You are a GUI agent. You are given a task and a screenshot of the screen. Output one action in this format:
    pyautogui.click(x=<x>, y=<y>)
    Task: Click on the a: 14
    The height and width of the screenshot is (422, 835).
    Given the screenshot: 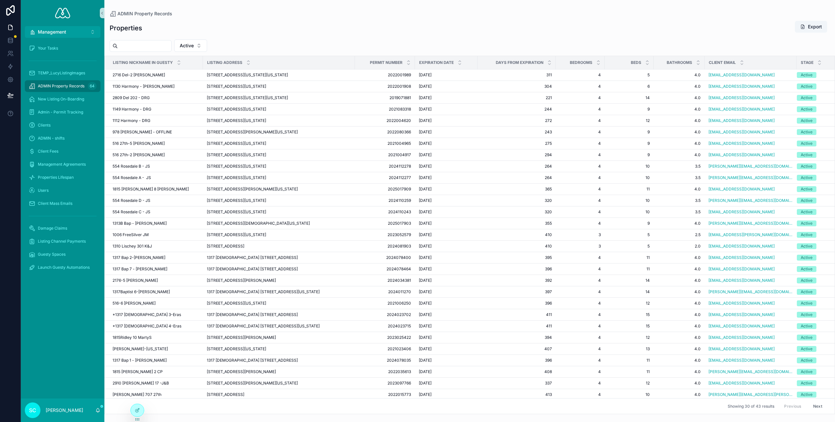 What is the action you would take?
    pyautogui.click(x=629, y=98)
    